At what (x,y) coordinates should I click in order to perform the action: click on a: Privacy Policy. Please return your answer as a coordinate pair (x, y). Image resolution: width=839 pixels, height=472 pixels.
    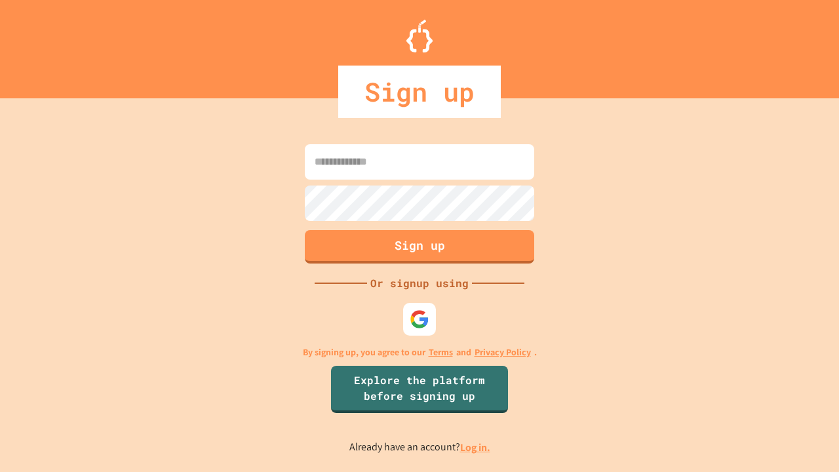
    Looking at the image, I should click on (503, 352).